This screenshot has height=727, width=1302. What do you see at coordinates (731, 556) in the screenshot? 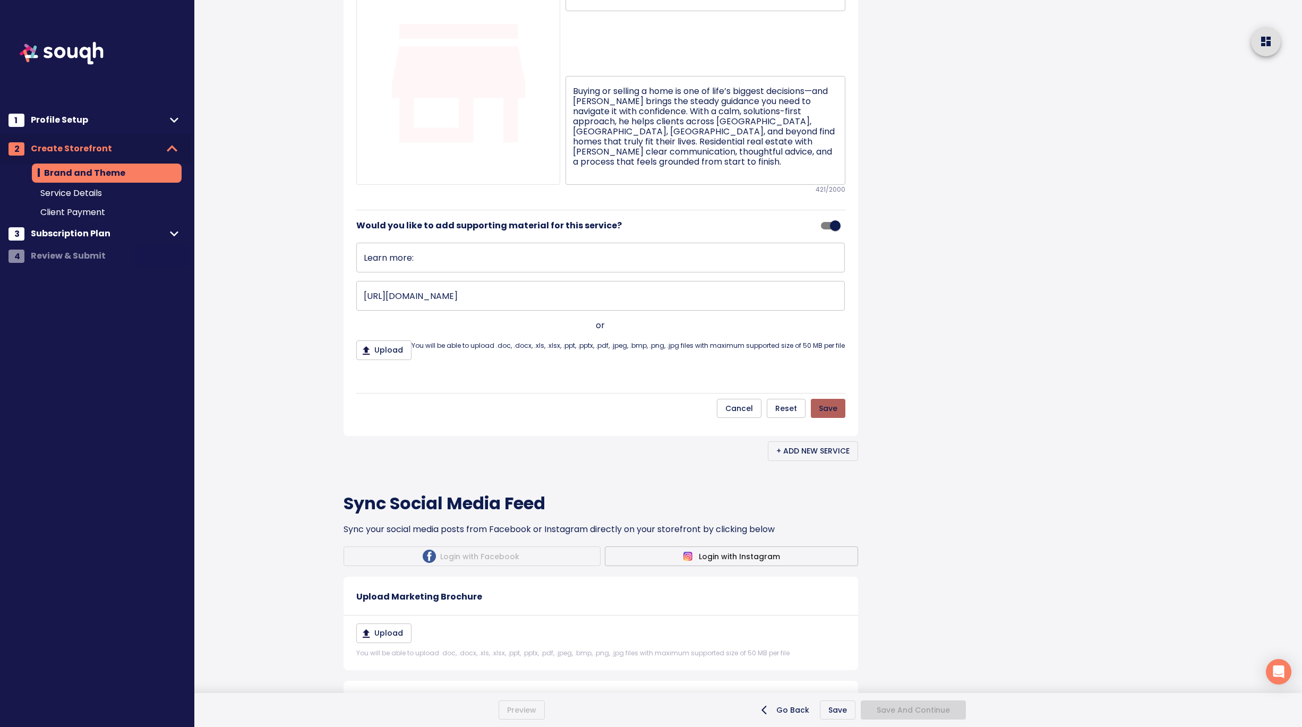
I see `button: Login with Instagram` at bounding box center [731, 556].